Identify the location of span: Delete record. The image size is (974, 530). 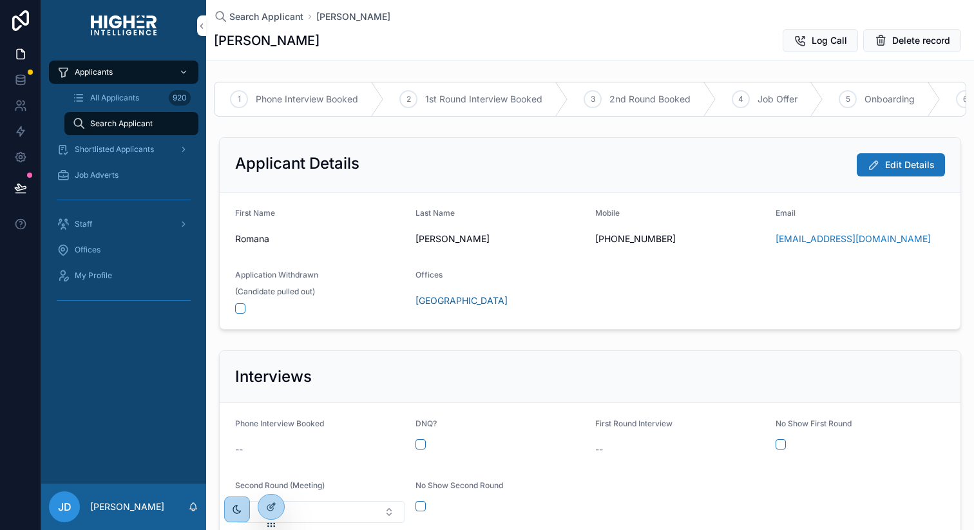
(921, 41).